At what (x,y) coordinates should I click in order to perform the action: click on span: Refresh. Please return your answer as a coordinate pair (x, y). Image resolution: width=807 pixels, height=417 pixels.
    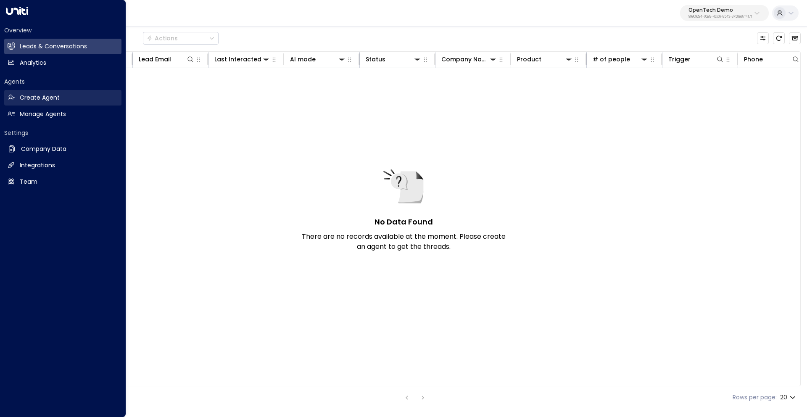
    Looking at the image, I should click on (779, 38).